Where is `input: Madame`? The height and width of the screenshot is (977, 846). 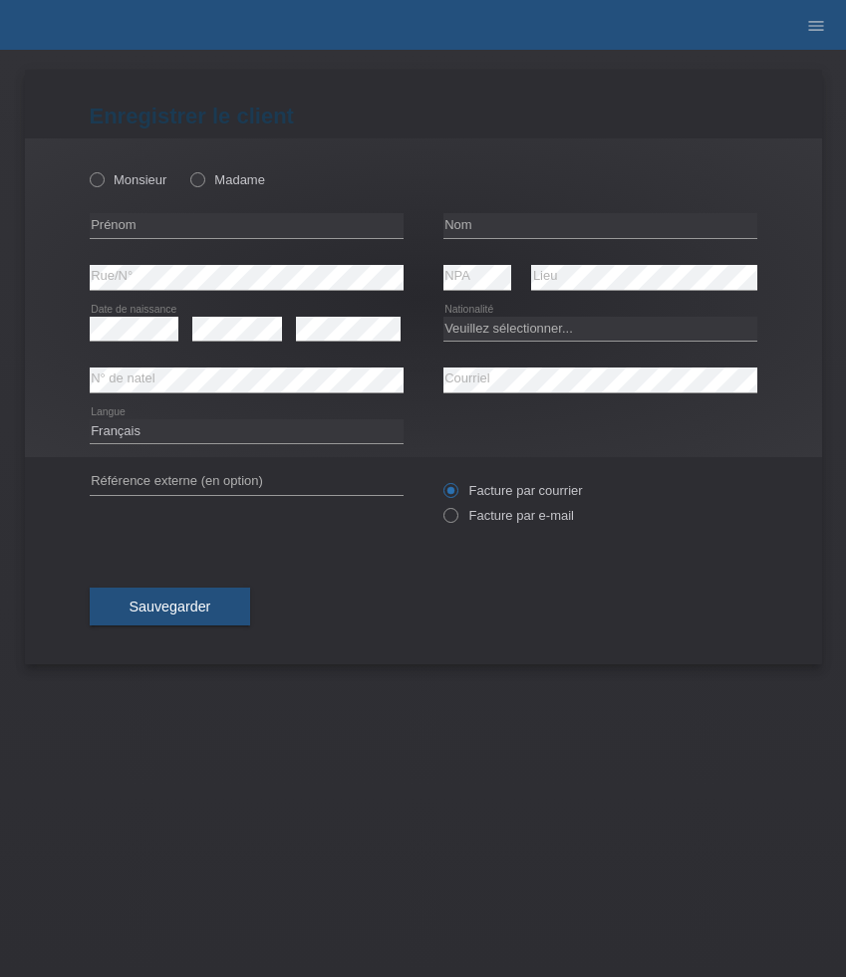
input: Madame is located at coordinates (196, 178).